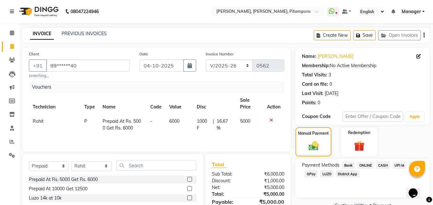 Image resolution: width=433 pixels, height=205 pixels. I want to click on div: Total Visits:, so click(314, 75).